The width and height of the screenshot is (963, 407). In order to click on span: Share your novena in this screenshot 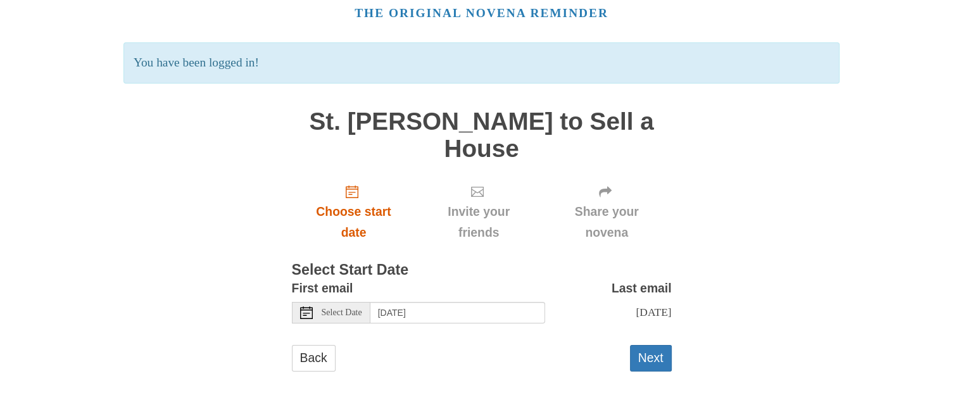, I will do `click(606, 222)`.